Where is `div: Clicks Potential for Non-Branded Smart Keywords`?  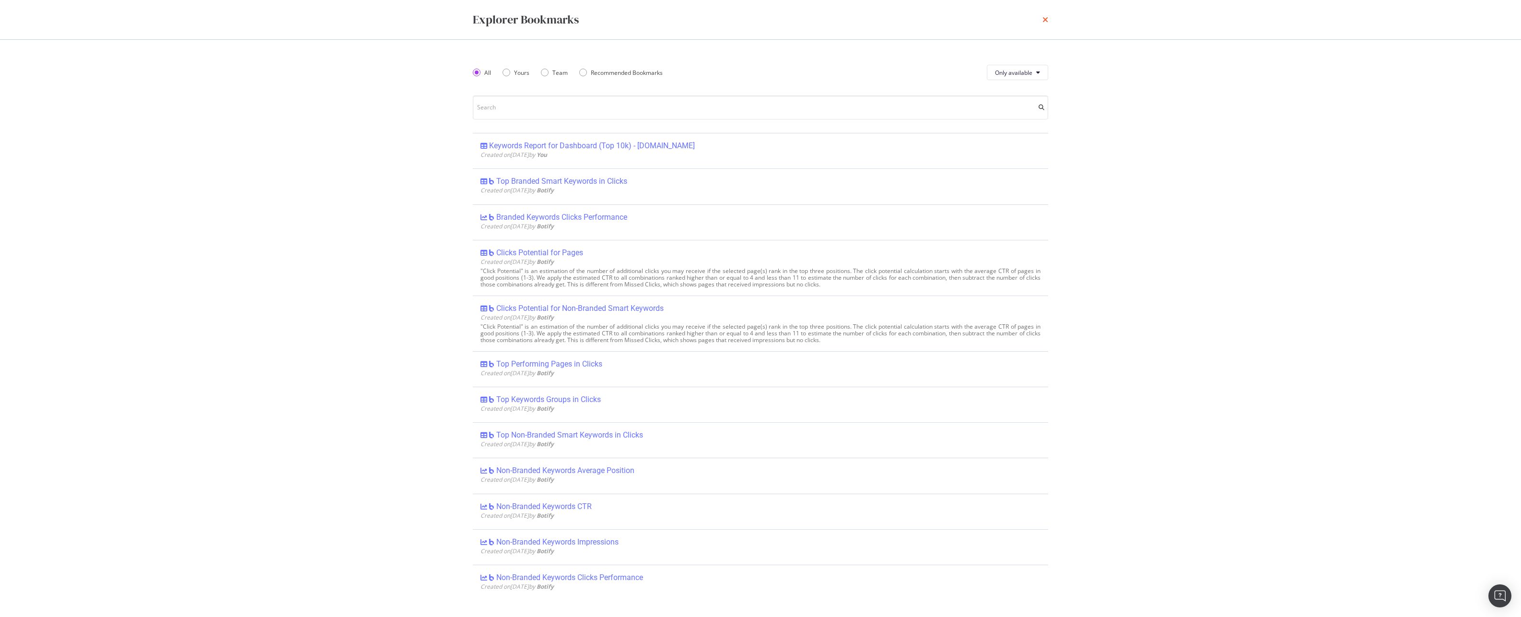 div: Clicks Potential for Non-Branded Smart Keywords is located at coordinates (580, 308).